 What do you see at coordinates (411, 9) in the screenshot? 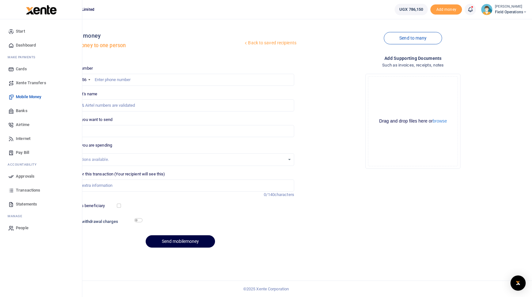
I see `span: UGX 786,150` at bounding box center [411, 9].